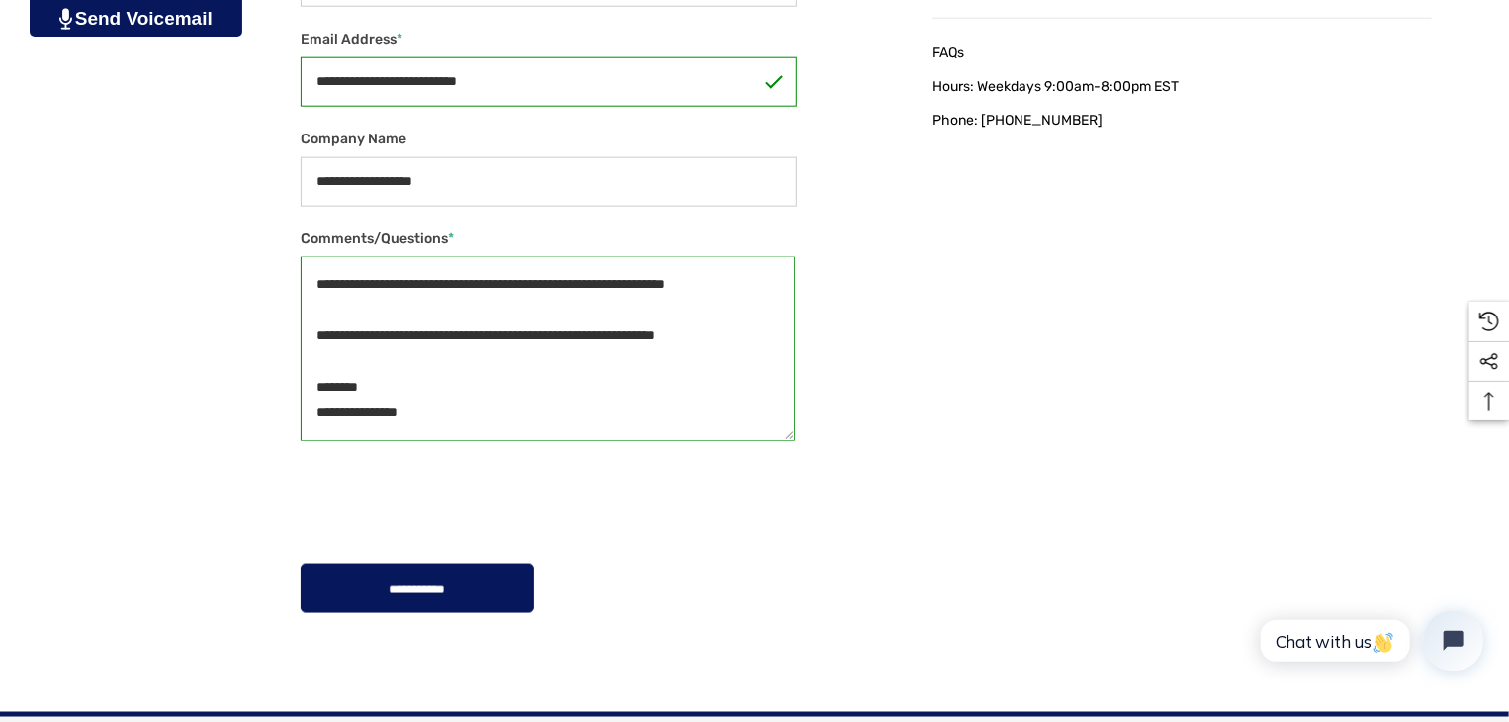 The width and height of the screenshot is (1509, 722). What do you see at coordinates (1181, 87) in the screenshot?
I see `a: Hours: Weekdays 9:00am-8:00pm EST` at bounding box center [1181, 87].